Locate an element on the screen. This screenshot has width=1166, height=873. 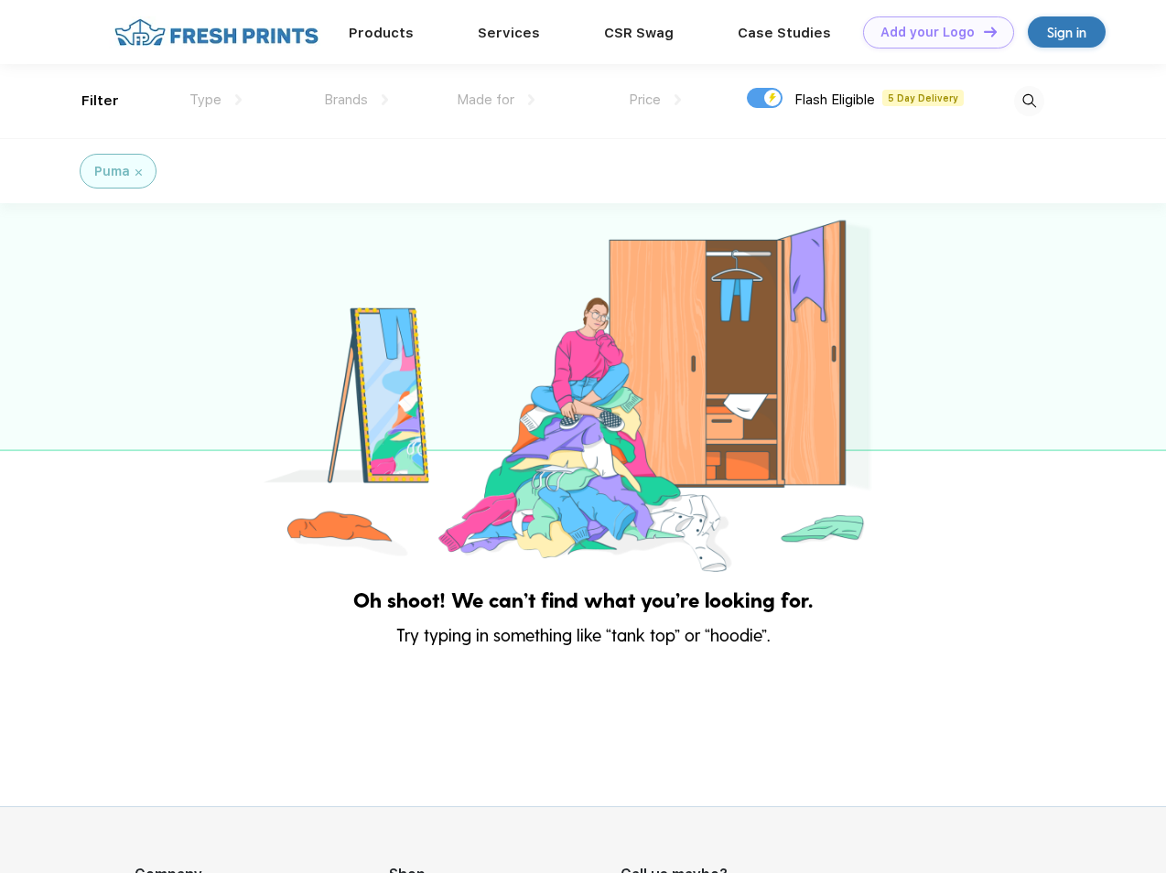
a: CSR Swag is located at coordinates (639, 33).